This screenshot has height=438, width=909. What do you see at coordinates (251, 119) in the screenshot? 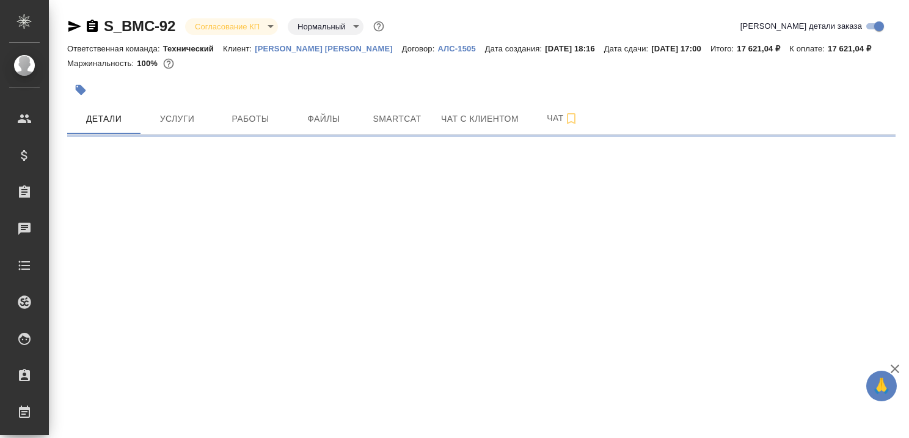
I see `span: Работы` at bounding box center [251, 119].